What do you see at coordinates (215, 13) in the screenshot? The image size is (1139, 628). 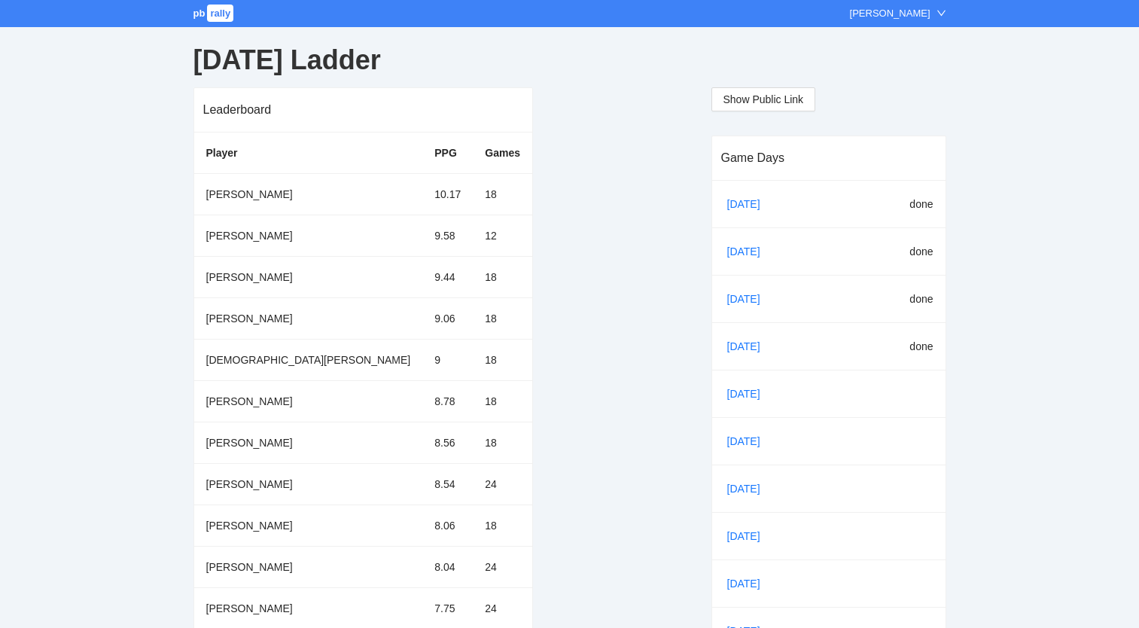 I see `a: pbrally` at bounding box center [215, 13].